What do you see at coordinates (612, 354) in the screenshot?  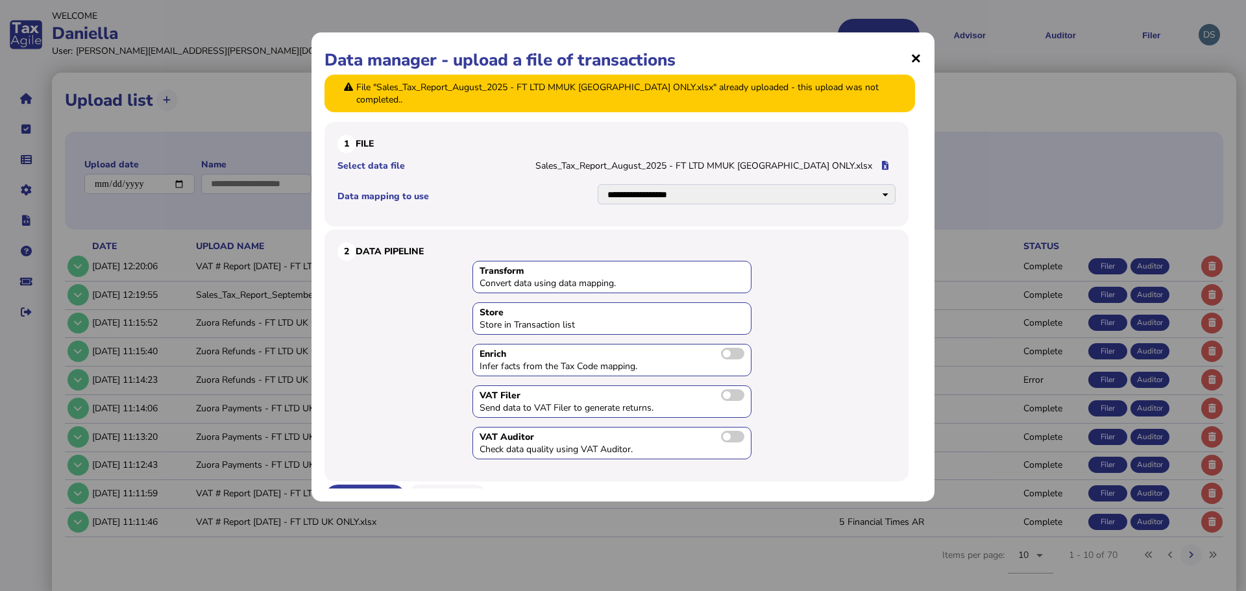 I see `div: Enrich` at bounding box center [612, 354].